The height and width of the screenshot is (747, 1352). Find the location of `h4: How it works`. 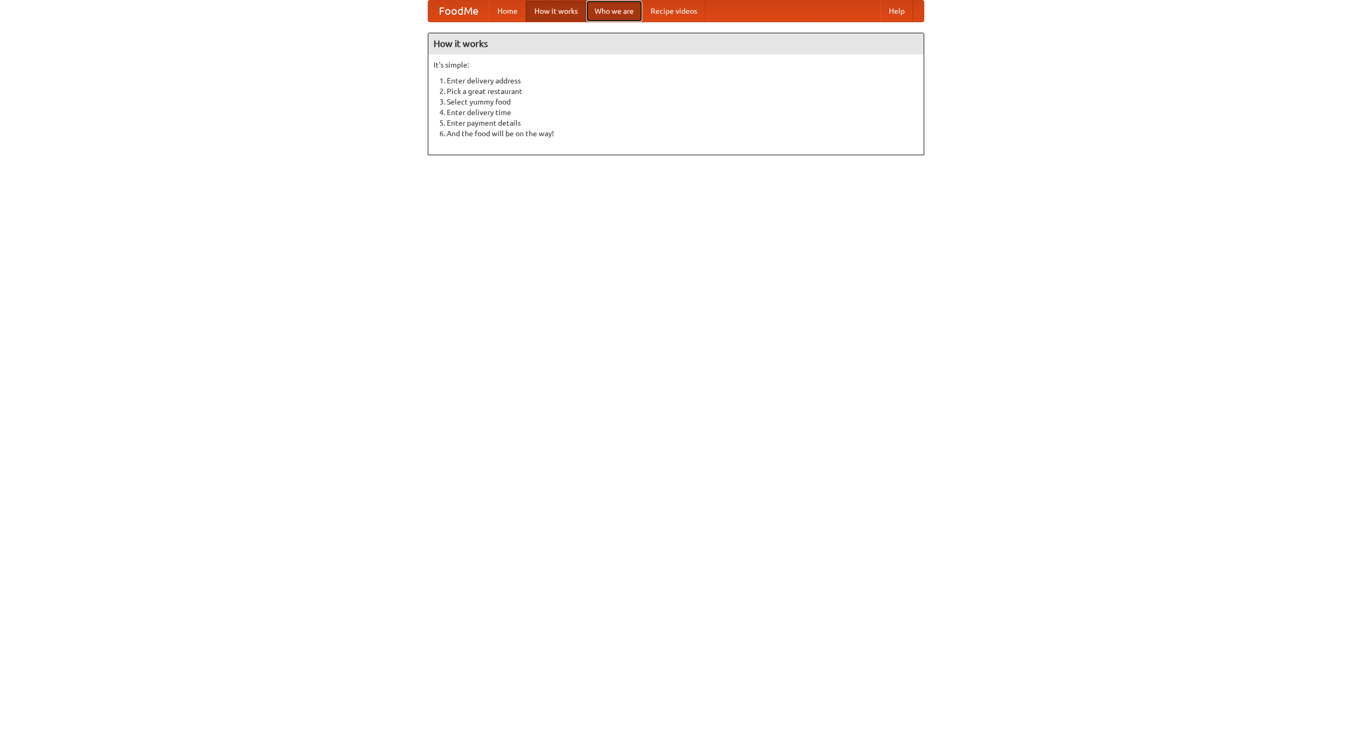

h4: How it works is located at coordinates (676, 44).